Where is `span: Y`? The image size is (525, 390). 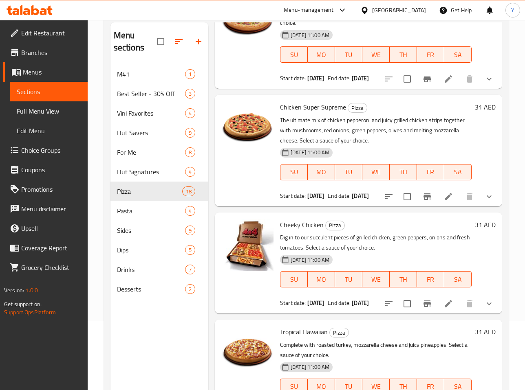
span: Y is located at coordinates (513, 10).